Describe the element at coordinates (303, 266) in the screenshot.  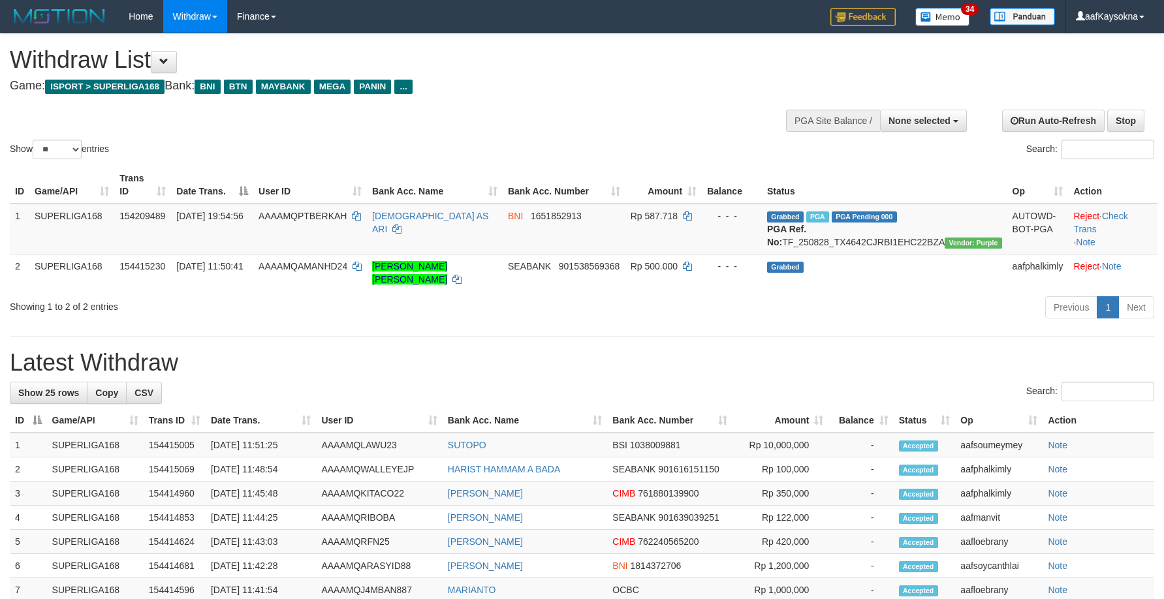
I see `span: AAAAMQAMANHD24` at that location.